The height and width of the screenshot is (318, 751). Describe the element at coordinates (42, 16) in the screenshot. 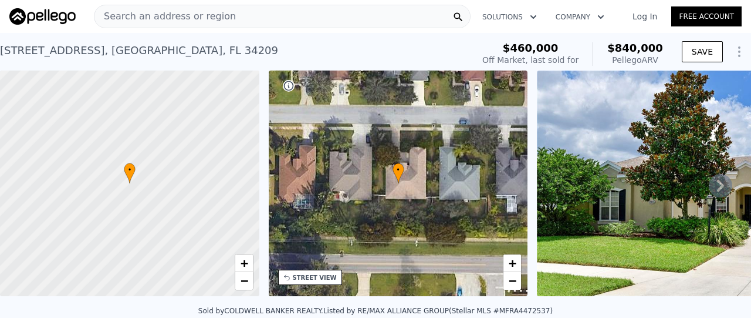

I see `img: Pellego` at that location.